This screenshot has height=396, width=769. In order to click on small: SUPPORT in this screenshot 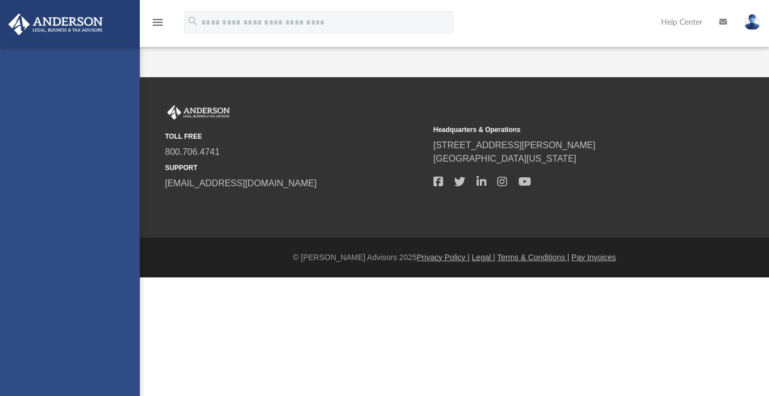, I will do `click(295, 168)`.